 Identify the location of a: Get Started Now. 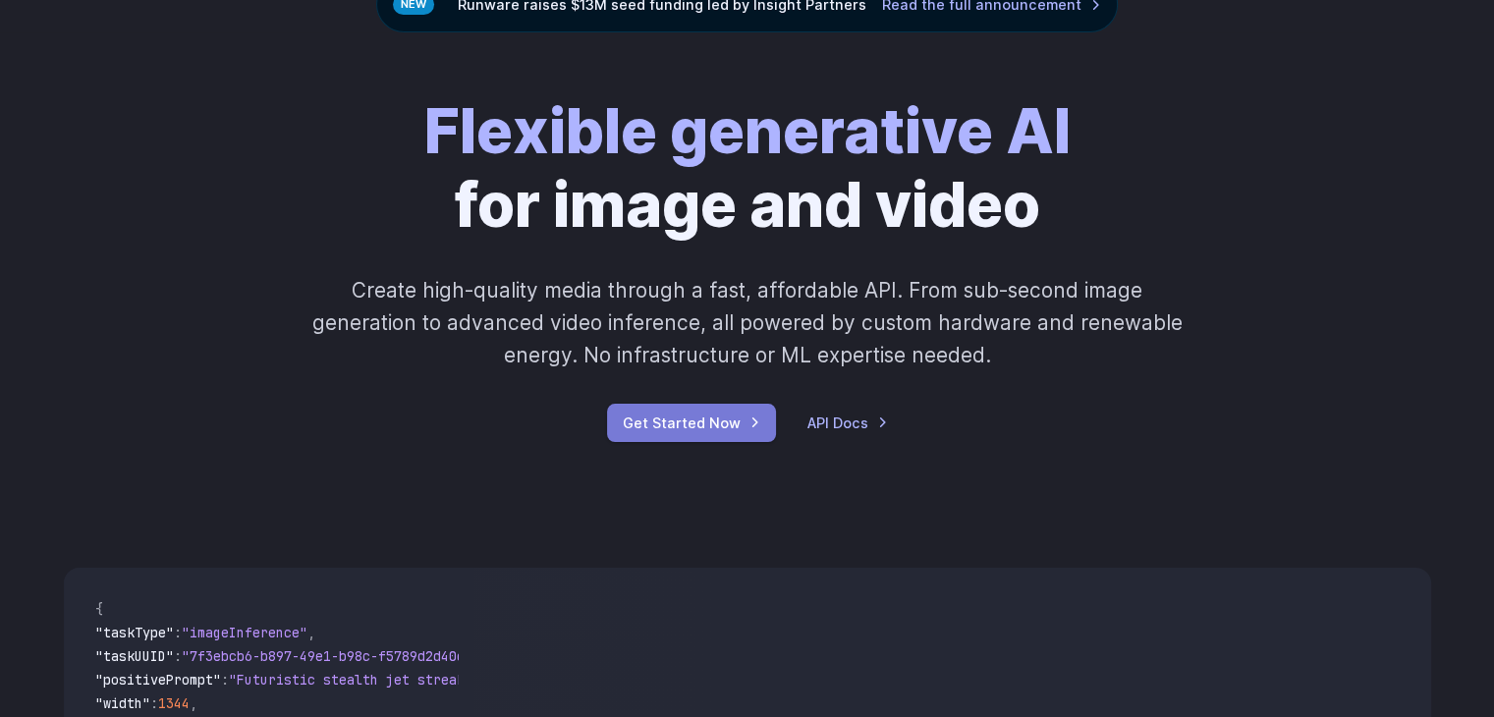
(691, 422).